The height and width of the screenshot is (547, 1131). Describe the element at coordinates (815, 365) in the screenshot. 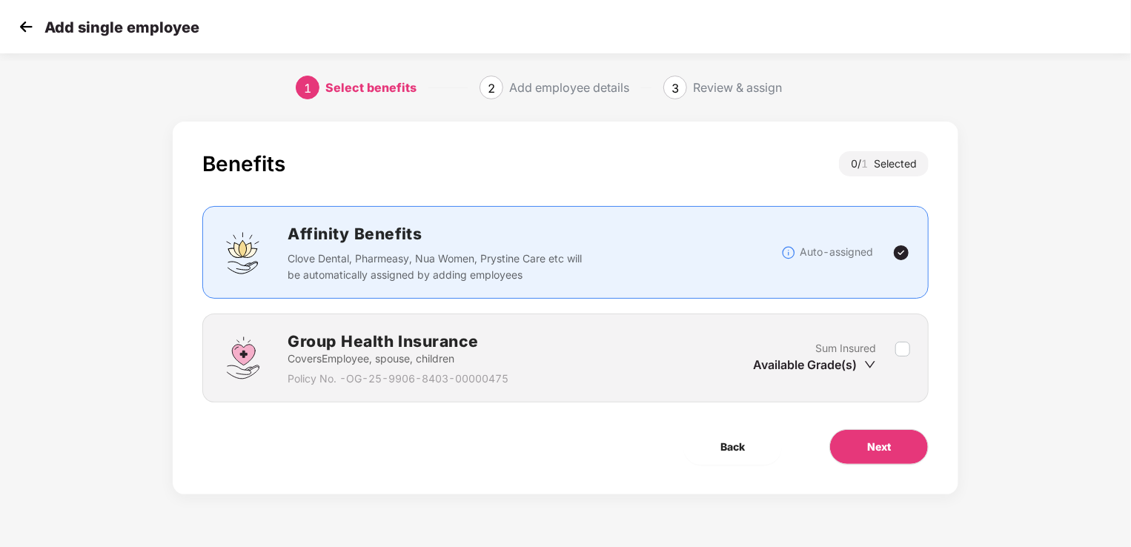

I see `div: Available Grade(s)` at that location.